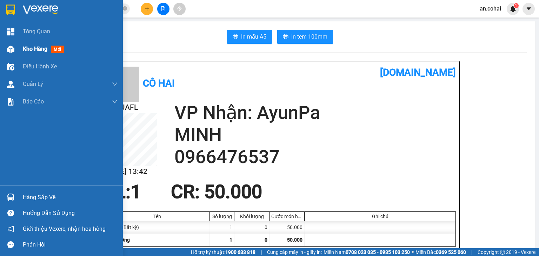 Image resolution: width=539 pixels, height=256 pixels. I want to click on span: Giới thiệu Vexere, nhận hoa hồng, so click(64, 229).